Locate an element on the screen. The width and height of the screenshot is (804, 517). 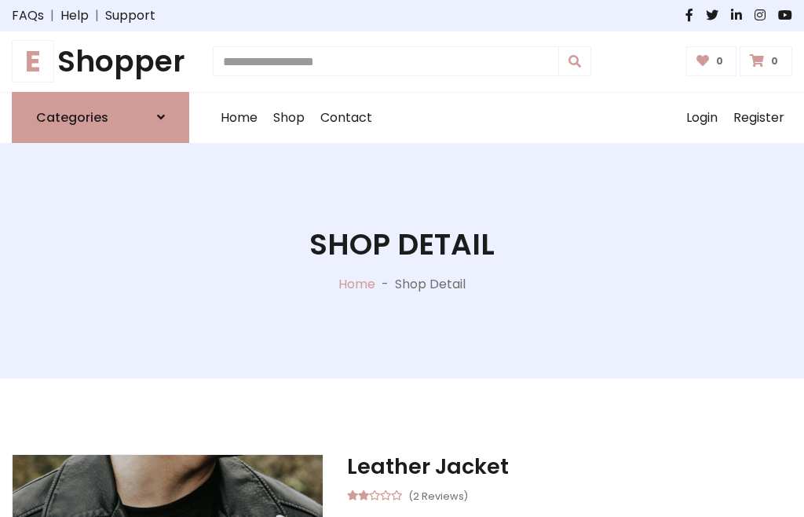
h3: Leather Jacket is located at coordinates (570, 467).